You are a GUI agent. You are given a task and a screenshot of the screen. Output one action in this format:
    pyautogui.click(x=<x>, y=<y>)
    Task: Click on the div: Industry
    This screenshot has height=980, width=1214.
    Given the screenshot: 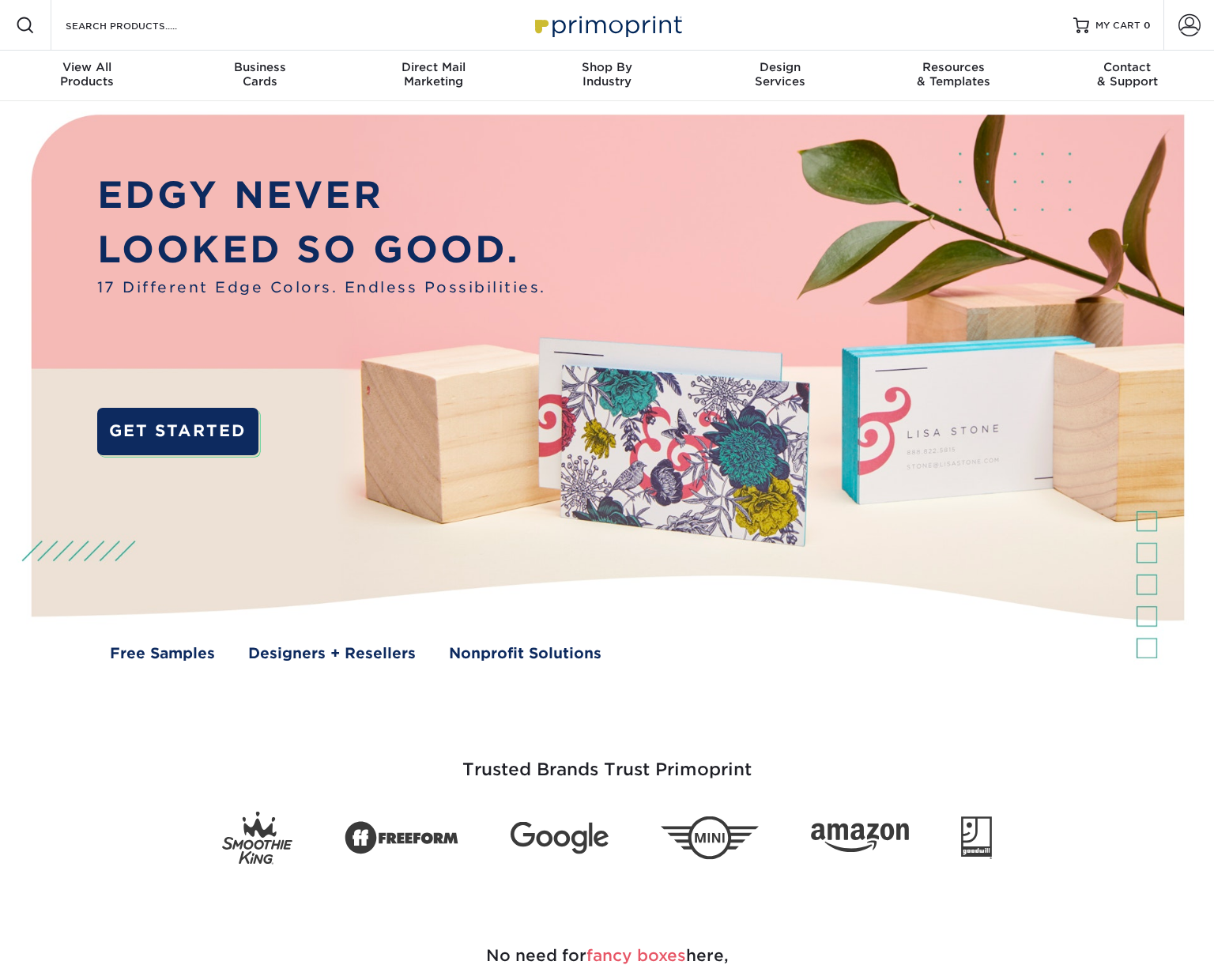 What is the action you would take?
    pyautogui.click(x=607, y=74)
    